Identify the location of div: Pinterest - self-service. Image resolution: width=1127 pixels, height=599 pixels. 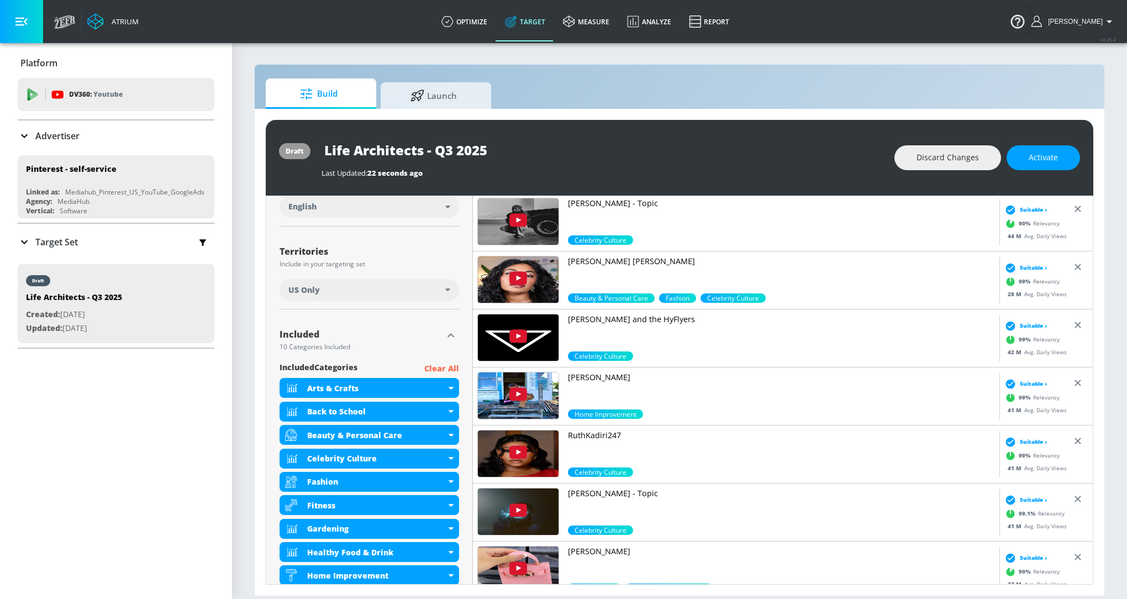
(71, 168).